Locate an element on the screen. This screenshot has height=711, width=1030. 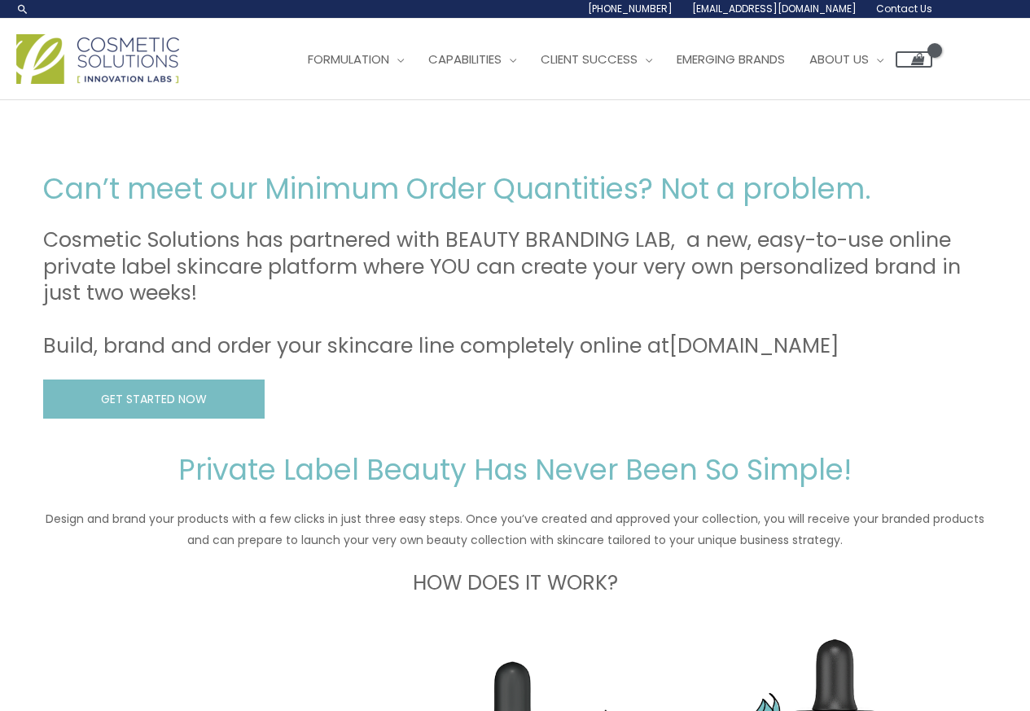
a: Capabilities is located at coordinates (472, 59).